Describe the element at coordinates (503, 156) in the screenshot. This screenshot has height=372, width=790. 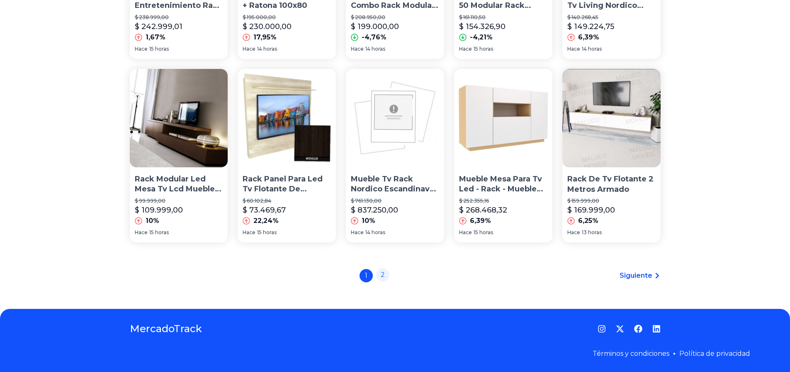
I see `a: Mueble Mesa Para Tv Led - Rack - Mueble VajilleroMueble Mesa Para Tv Led - Rack - Mueble Vajiller...` at that location.